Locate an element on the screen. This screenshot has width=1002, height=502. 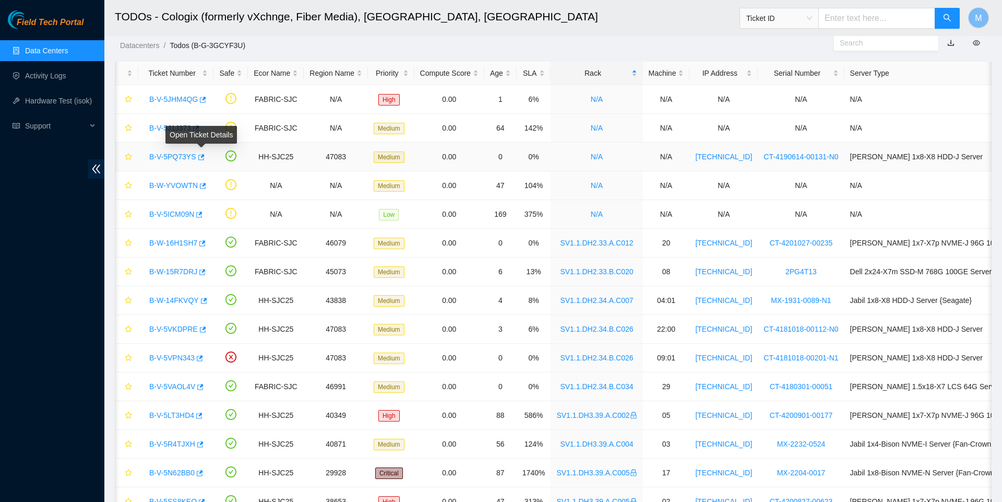
td: 04:01 is located at coordinates (666, 300).